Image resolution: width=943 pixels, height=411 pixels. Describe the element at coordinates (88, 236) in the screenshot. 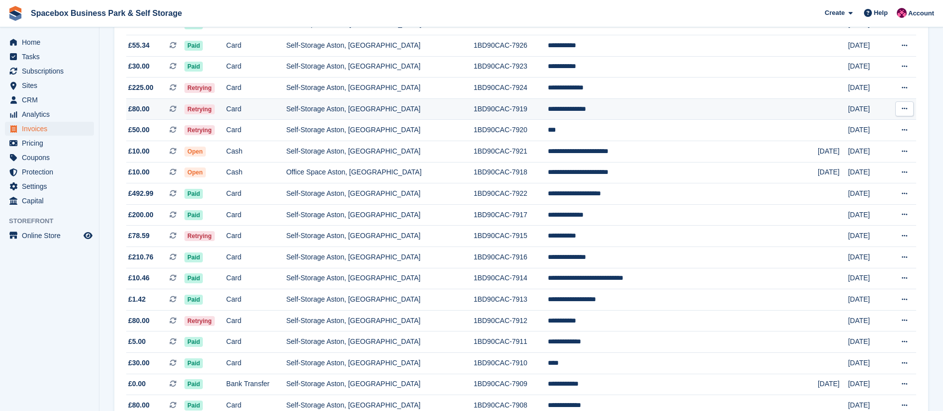

I see `a: Preview store` at that location.